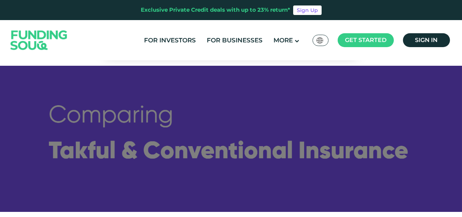 This screenshot has height=217, width=462. Describe the element at coordinates (39, 40) in the screenshot. I see `img: Logo` at that location.